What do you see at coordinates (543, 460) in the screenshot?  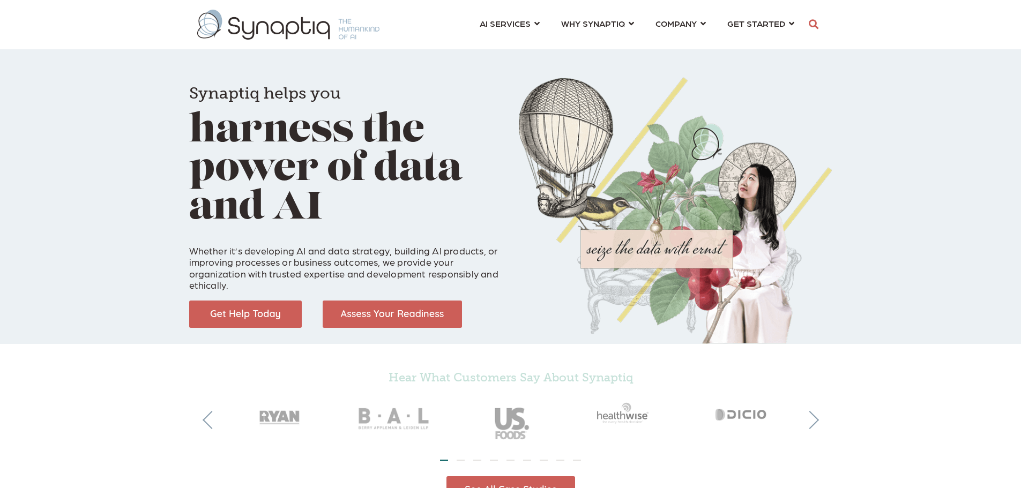 I see `li: Page dot 7` at bounding box center [543, 460].